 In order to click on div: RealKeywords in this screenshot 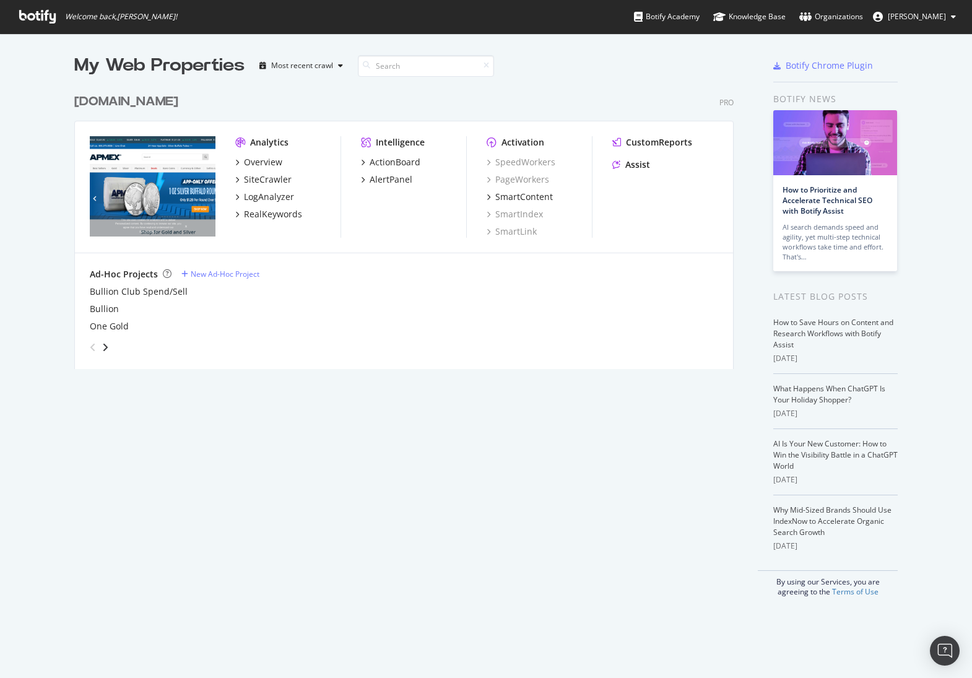, I will do `click(273, 214)`.